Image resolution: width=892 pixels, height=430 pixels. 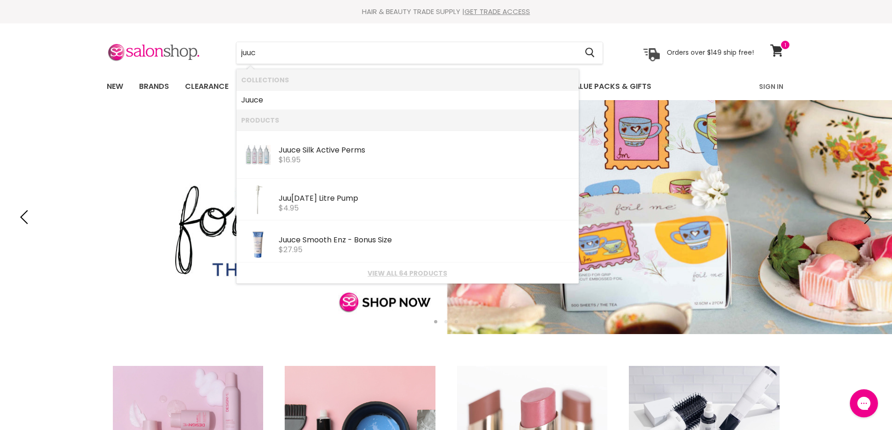 I want to click on ul: Main menu, so click(x=403, y=87).